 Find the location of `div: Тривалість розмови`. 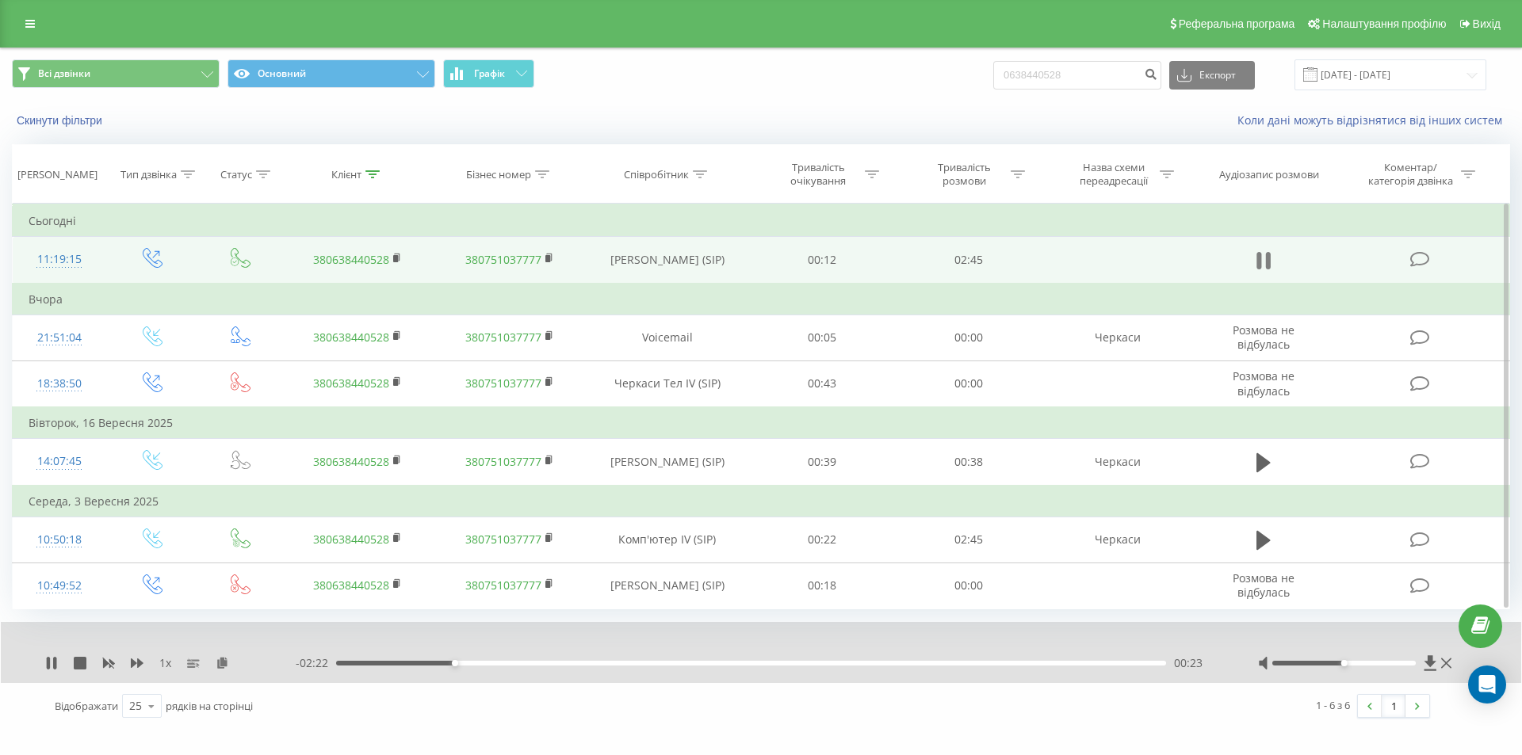

div: Тривалість розмови is located at coordinates (964, 174).